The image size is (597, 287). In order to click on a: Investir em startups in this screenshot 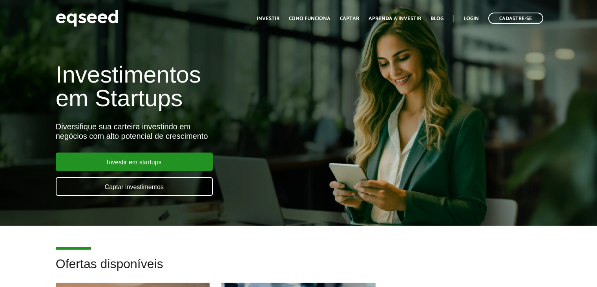, I will do `click(134, 161)`.